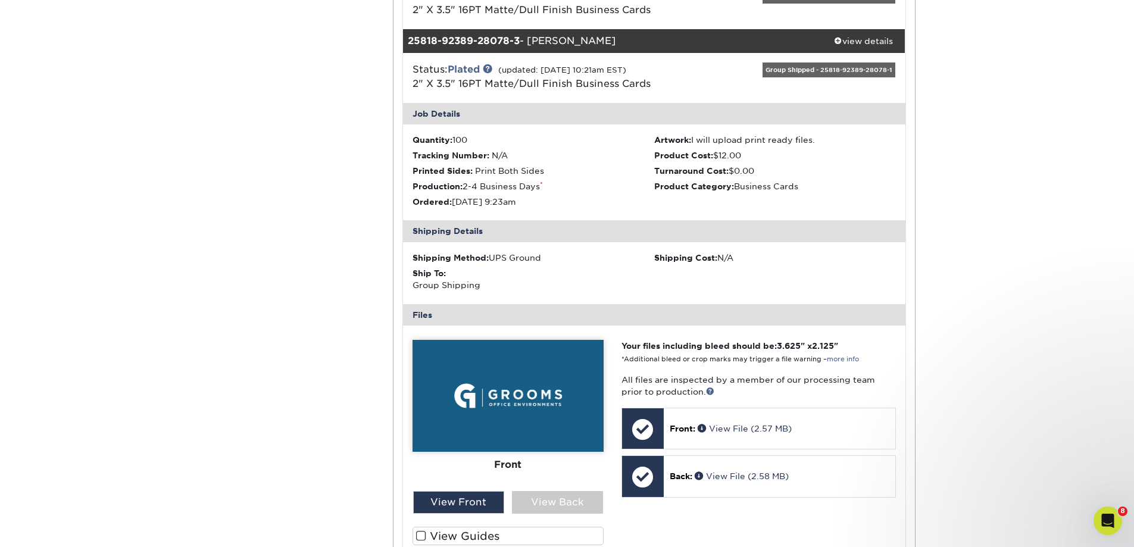 Image resolution: width=1134 pixels, height=547 pixels. What do you see at coordinates (432, 202) in the screenshot?
I see `strong: Ordered:` at bounding box center [432, 202].